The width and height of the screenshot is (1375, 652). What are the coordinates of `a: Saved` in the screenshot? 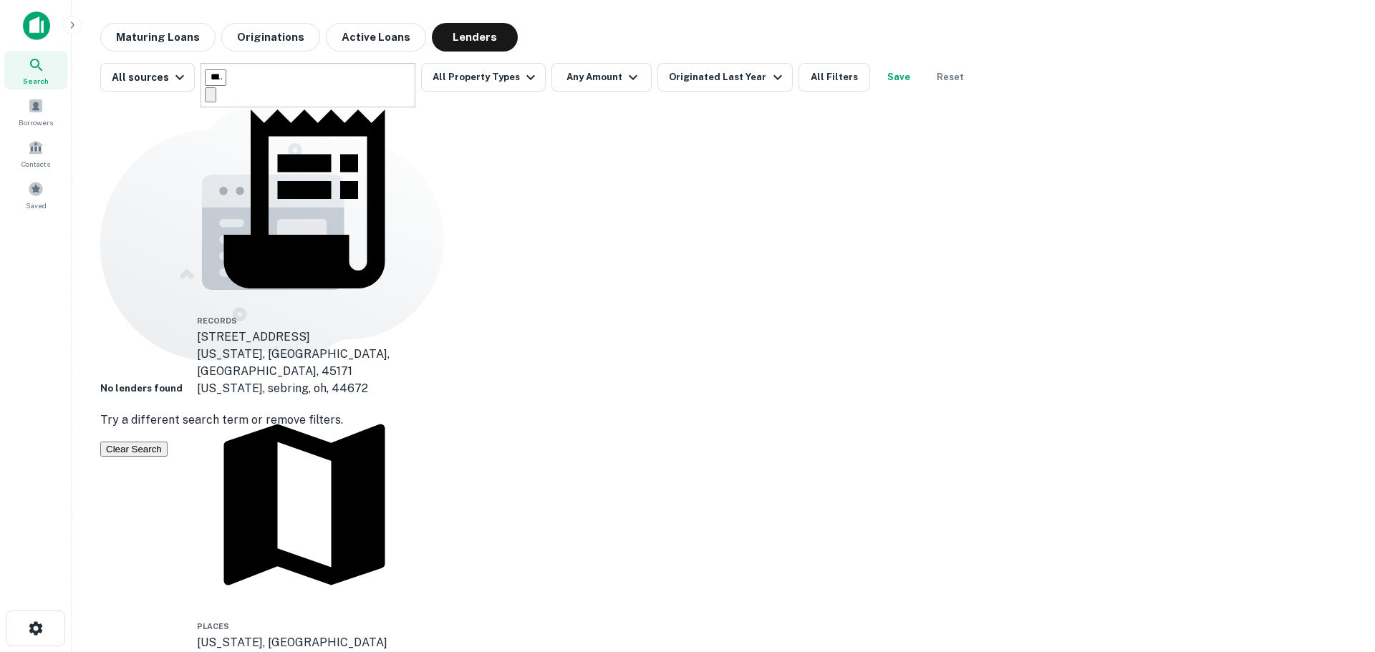 It's located at (36, 195).